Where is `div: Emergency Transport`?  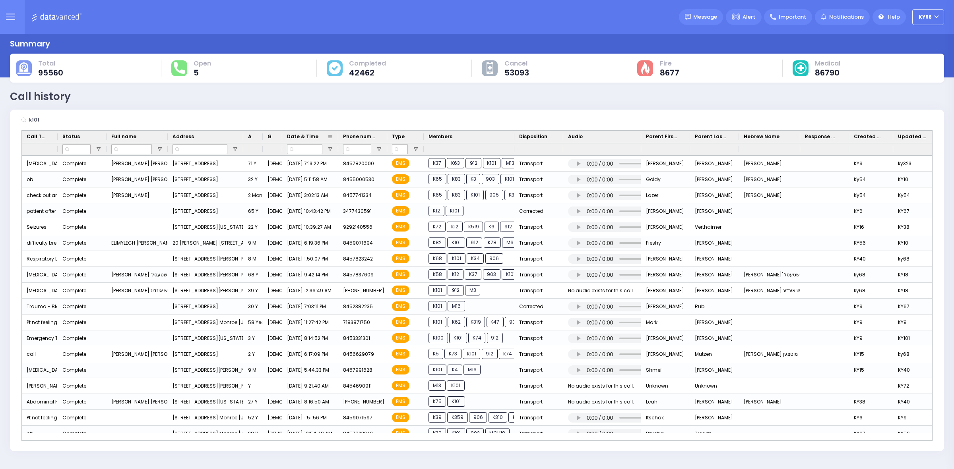
div: Emergency Transport is located at coordinates (40, 339).